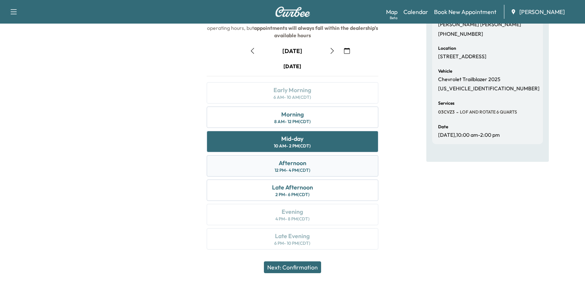 The height and width of the screenshot is (282, 585). What do you see at coordinates (445, 71) in the screenshot?
I see `h6: Vehicle` at bounding box center [445, 71].